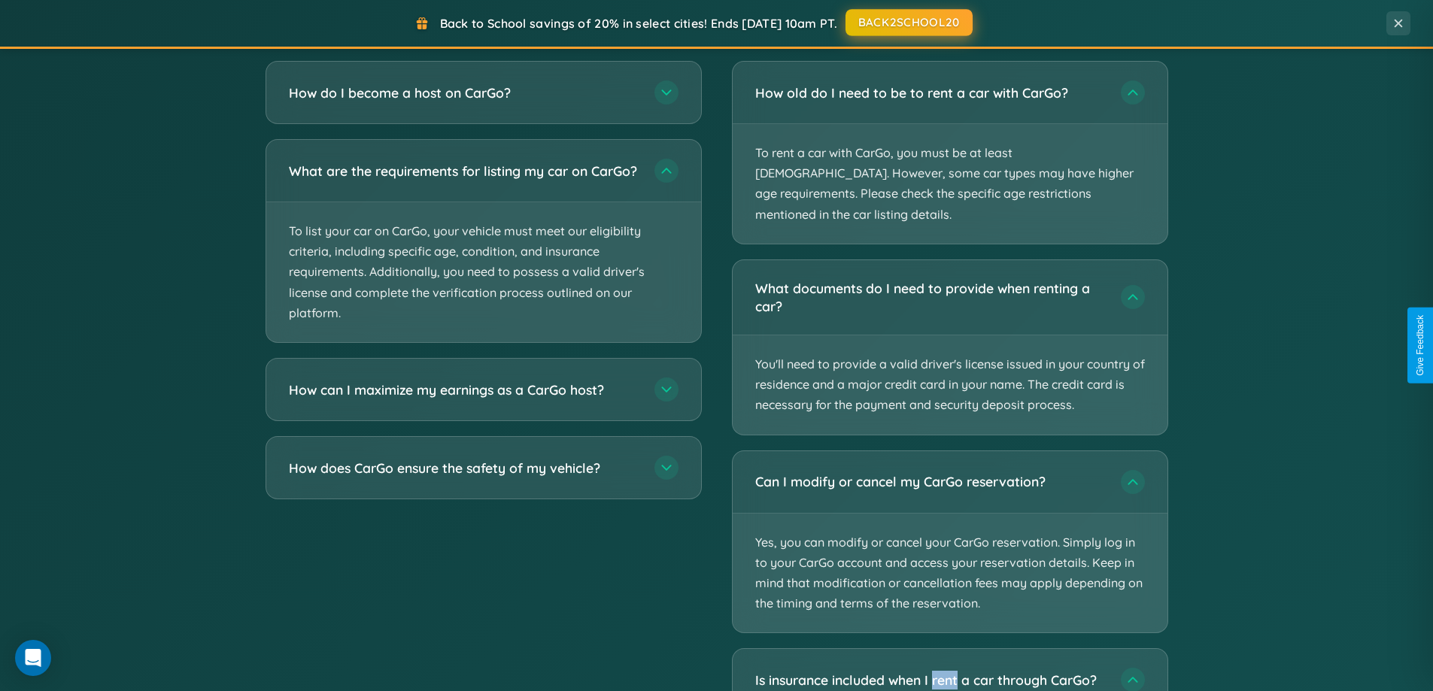 The image size is (1433, 691). What do you see at coordinates (464, 93) in the screenshot?
I see `h3: How do I become a host on CarGo?` at bounding box center [464, 93].